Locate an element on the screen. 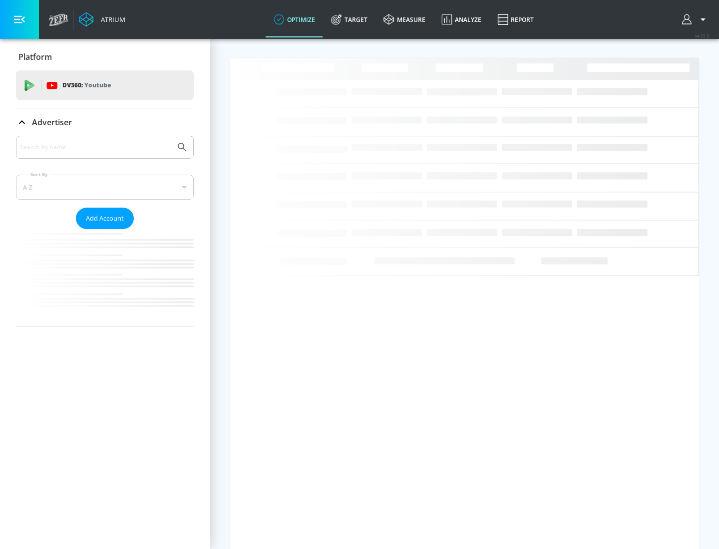 Image resolution: width=719 pixels, height=549 pixels. input: Search by name is located at coordinates (95, 147).